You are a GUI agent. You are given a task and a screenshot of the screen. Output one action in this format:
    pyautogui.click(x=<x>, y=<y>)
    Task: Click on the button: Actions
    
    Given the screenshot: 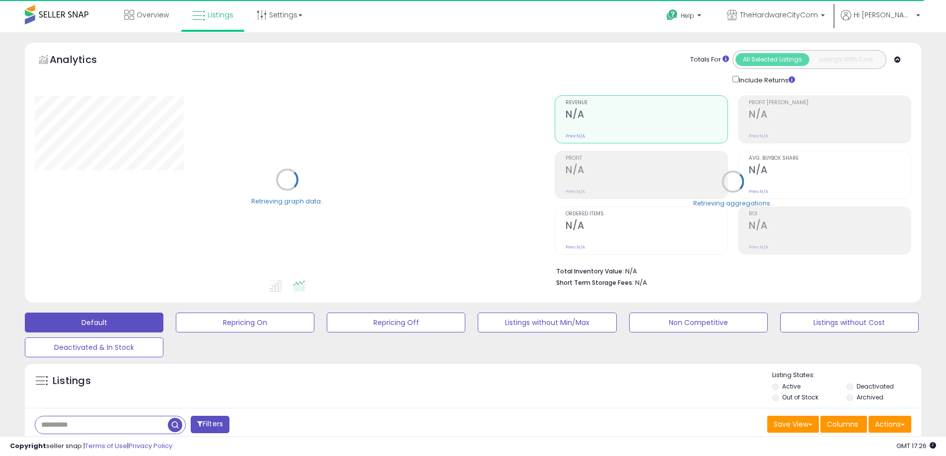 What is the action you would take?
    pyautogui.click(x=890, y=425)
    